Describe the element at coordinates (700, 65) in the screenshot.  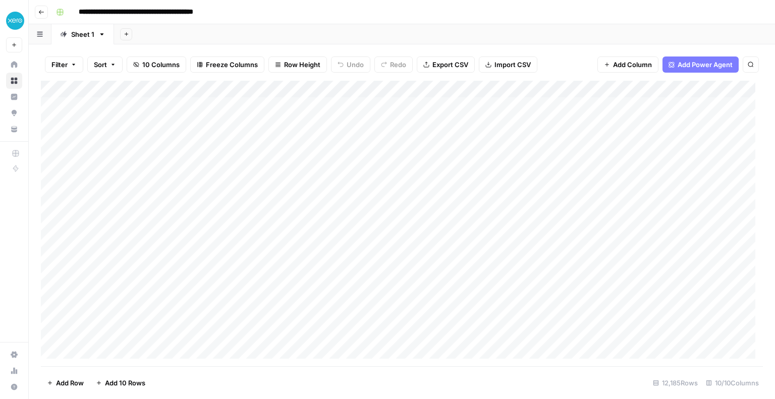
I see `button: Add Power Agent` at that location.